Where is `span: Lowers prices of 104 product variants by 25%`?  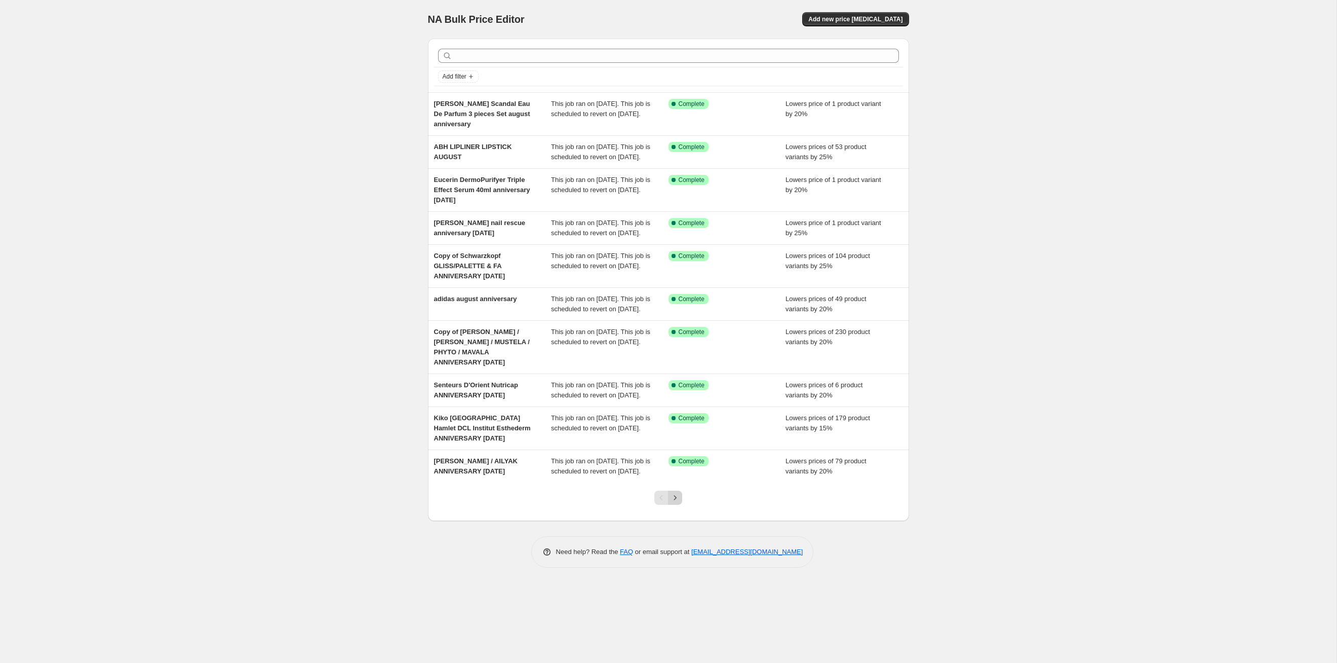
span: Lowers prices of 104 product variants by 25% is located at coordinates (828, 260).